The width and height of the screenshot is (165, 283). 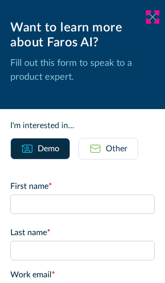 What do you see at coordinates (82, 186) in the screenshot?
I see `label: First name` at bounding box center [82, 186].